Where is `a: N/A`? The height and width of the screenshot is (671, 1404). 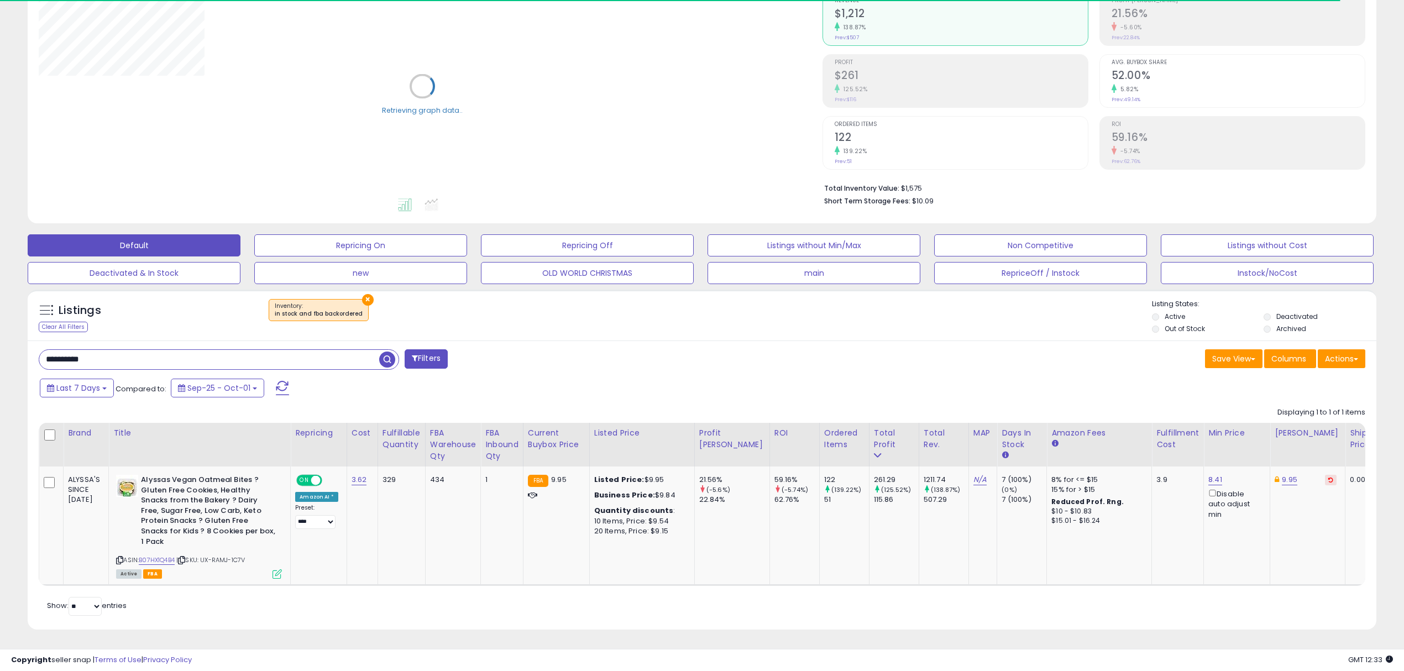
a: N/A is located at coordinates (980, 480).